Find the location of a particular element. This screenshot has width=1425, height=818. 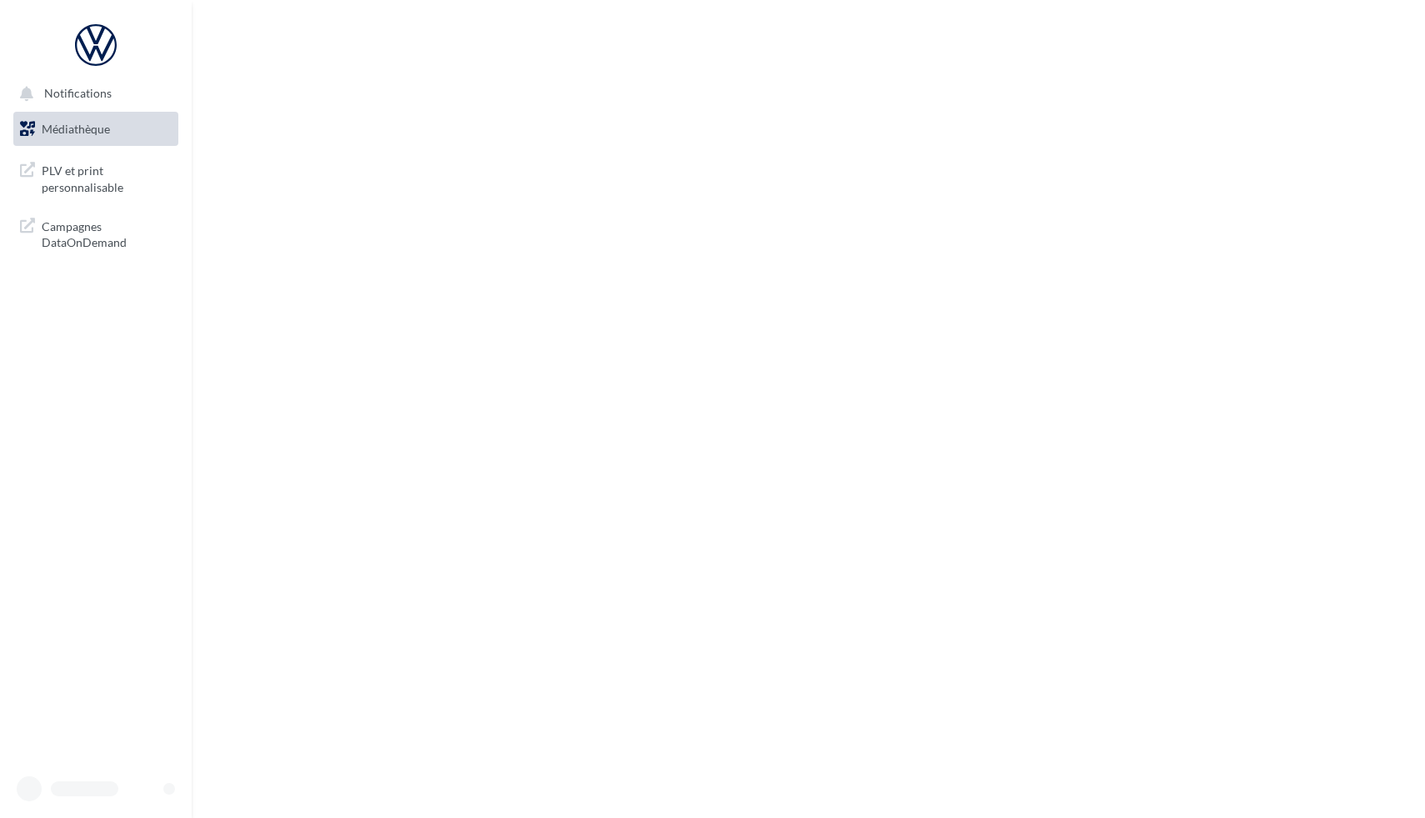

a: Médiathèque is located at coordinates (96, 129).